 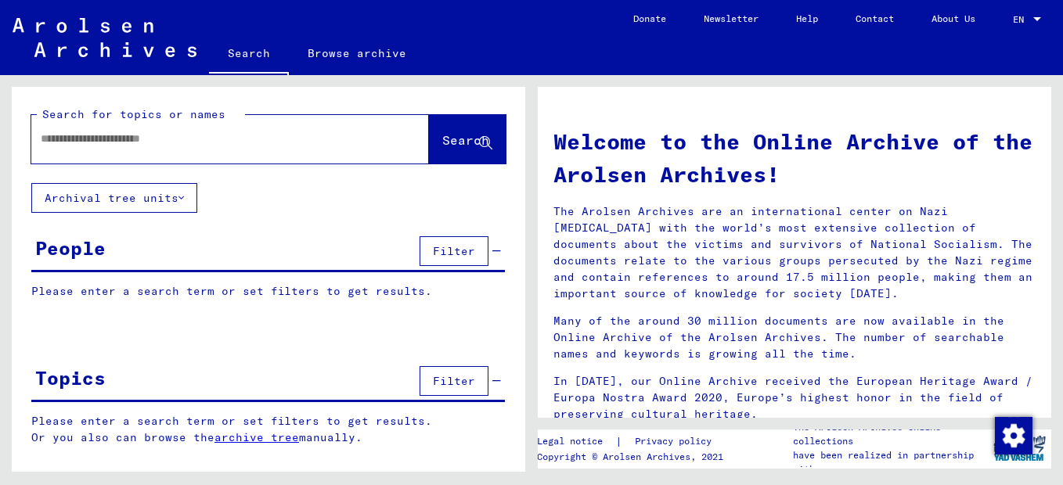 What do you see at coordinates (676, 441) in the screenshot?
I see `a: Privacy policy` at bounding box center [676, 441].